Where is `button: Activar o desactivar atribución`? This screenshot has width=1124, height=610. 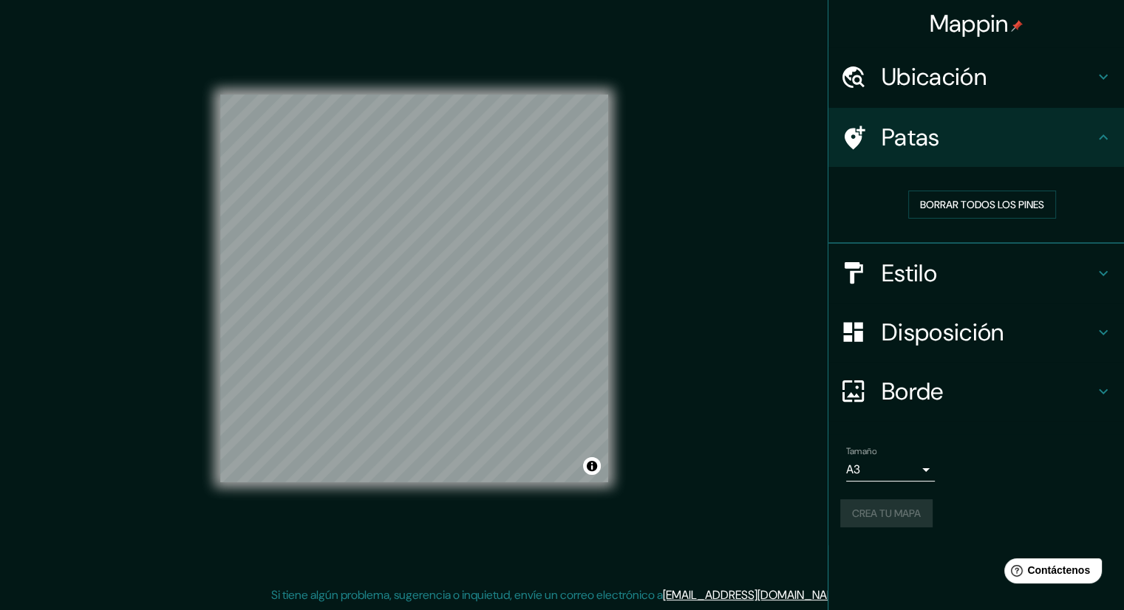
button: Activar o desactivar atribución is located at coordinates (592, 466).